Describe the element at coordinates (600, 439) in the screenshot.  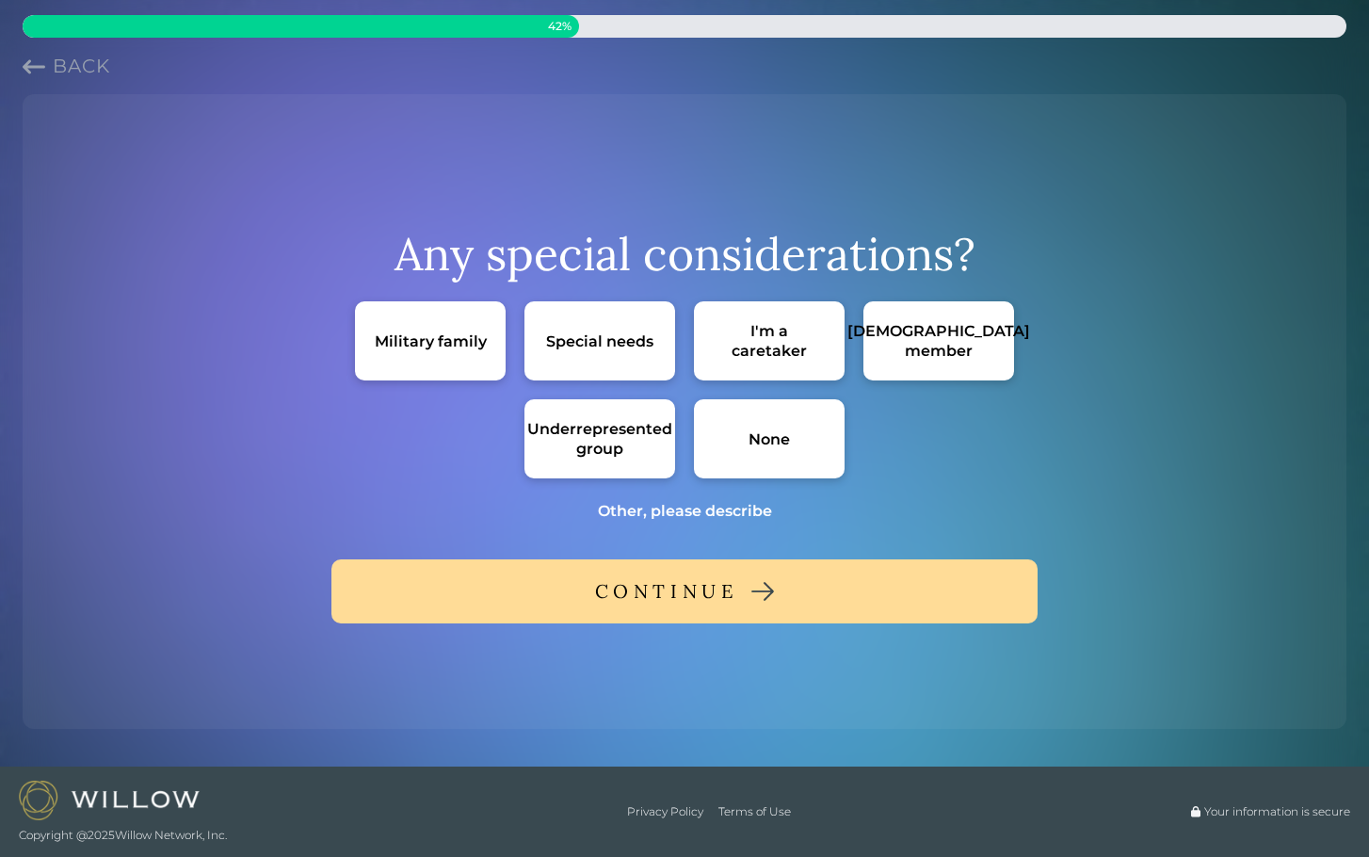
I see `div: Underrepresented group` at that location.